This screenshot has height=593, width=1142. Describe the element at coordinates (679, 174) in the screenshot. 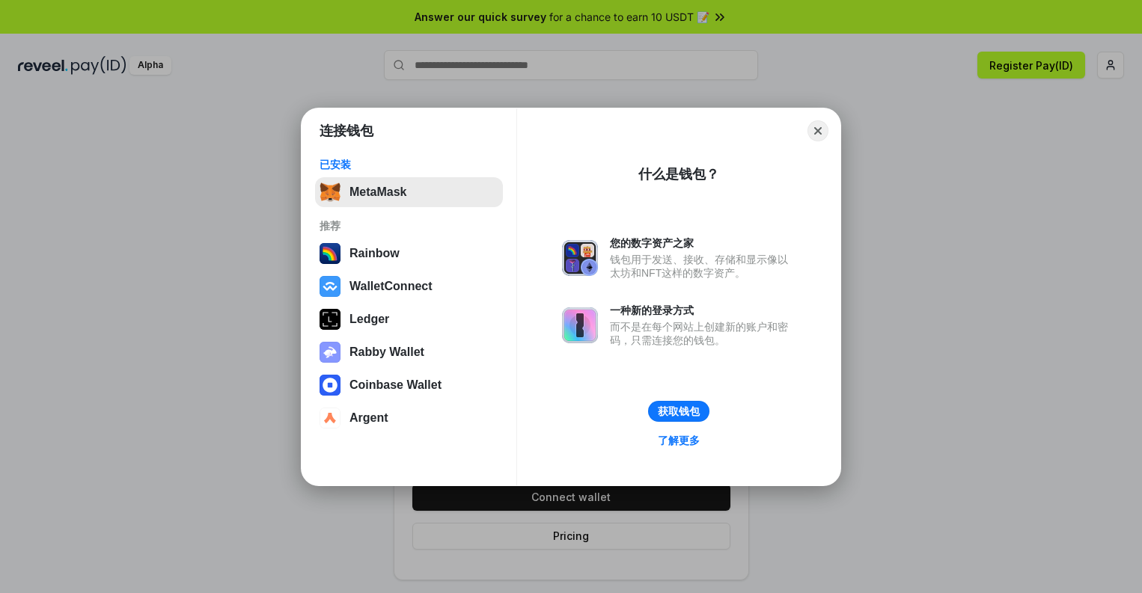

I see `div: 什么是钱包？` at that location.